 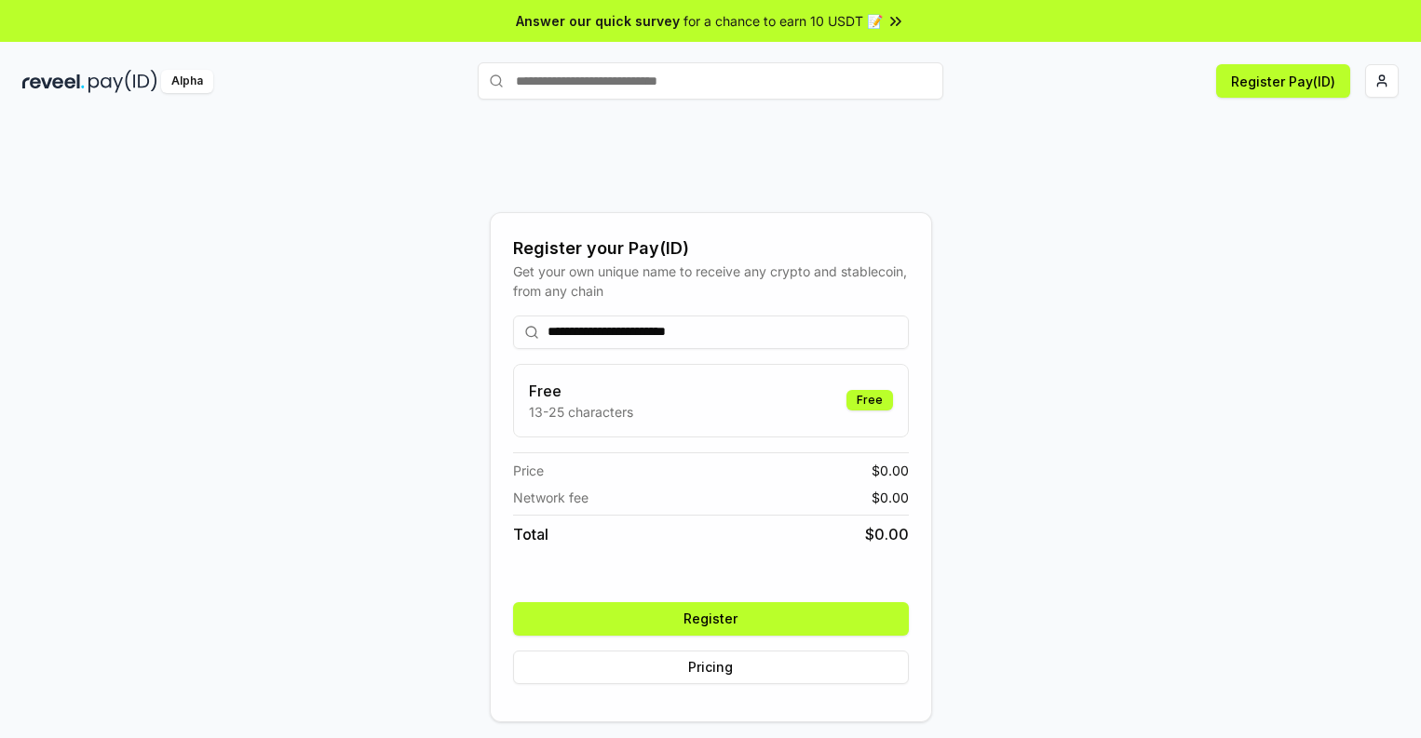 I want to click on div: Register your Pay(ID), so click(x=710, y=249).